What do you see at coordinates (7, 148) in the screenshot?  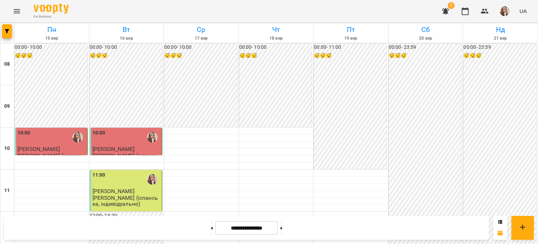 I see `h6: 10` at bounding box center [7, 148].